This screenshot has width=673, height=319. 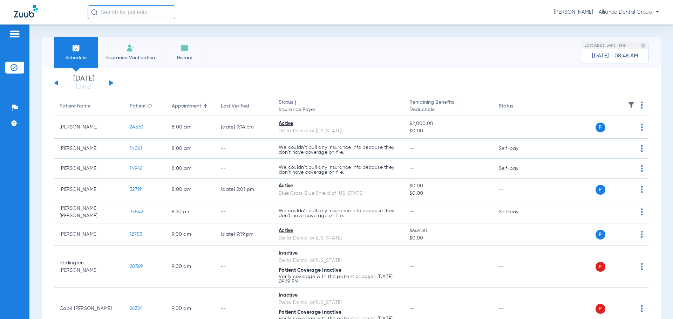 I want to click on span: Insurance Payer, so click(x=338, y=110).